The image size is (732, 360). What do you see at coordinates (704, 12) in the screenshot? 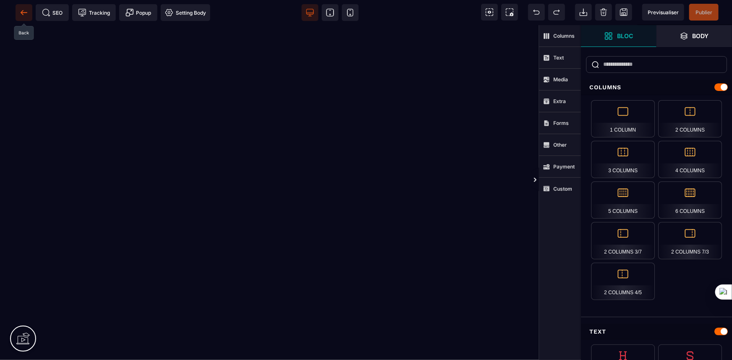
I see `span: Publier` at bounding box center [704, 12].